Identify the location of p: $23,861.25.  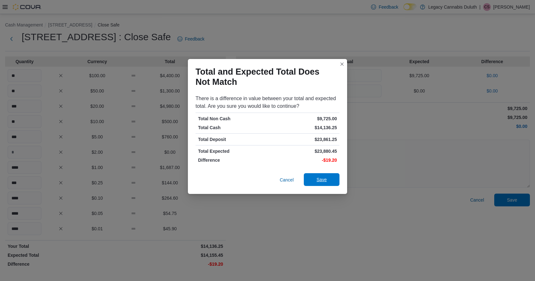
(303, 139).